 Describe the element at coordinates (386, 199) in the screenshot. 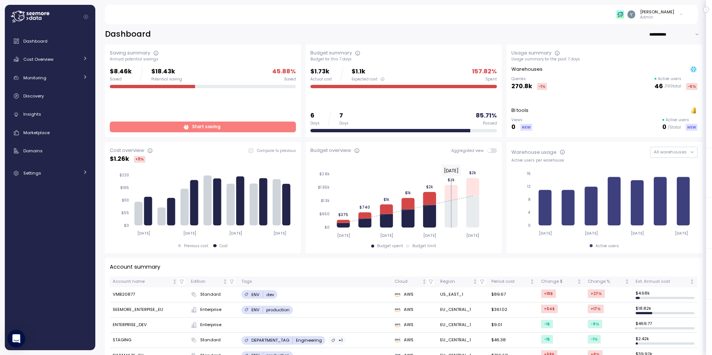

I see `tspan: $1k` at that location.